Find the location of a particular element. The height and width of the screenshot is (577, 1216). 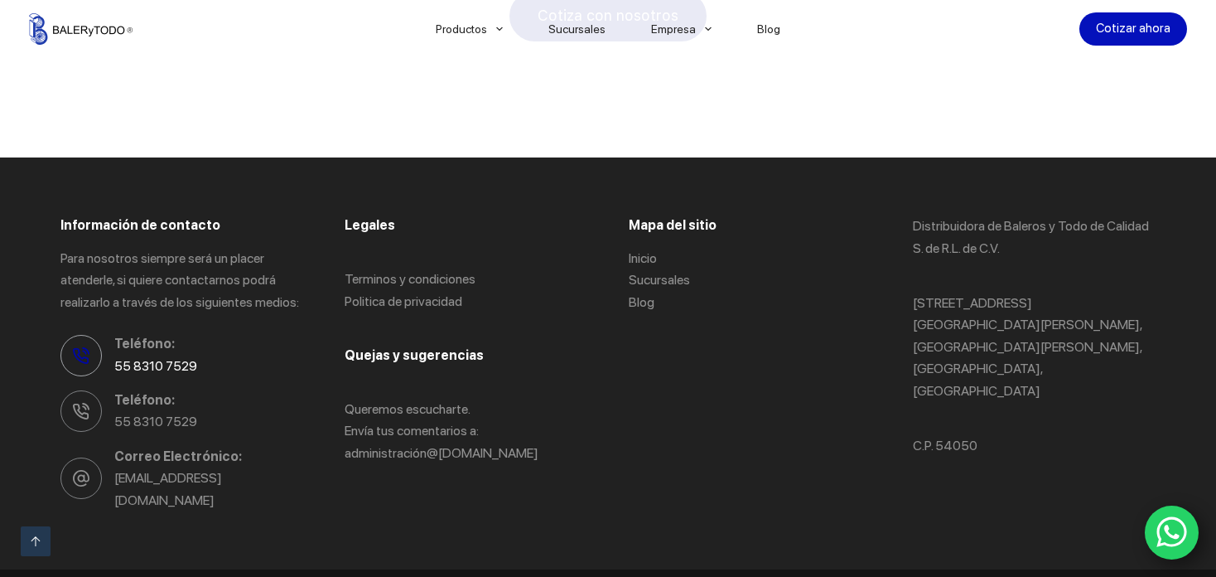

img: Balerytodo is located at coordinates (80, 29).